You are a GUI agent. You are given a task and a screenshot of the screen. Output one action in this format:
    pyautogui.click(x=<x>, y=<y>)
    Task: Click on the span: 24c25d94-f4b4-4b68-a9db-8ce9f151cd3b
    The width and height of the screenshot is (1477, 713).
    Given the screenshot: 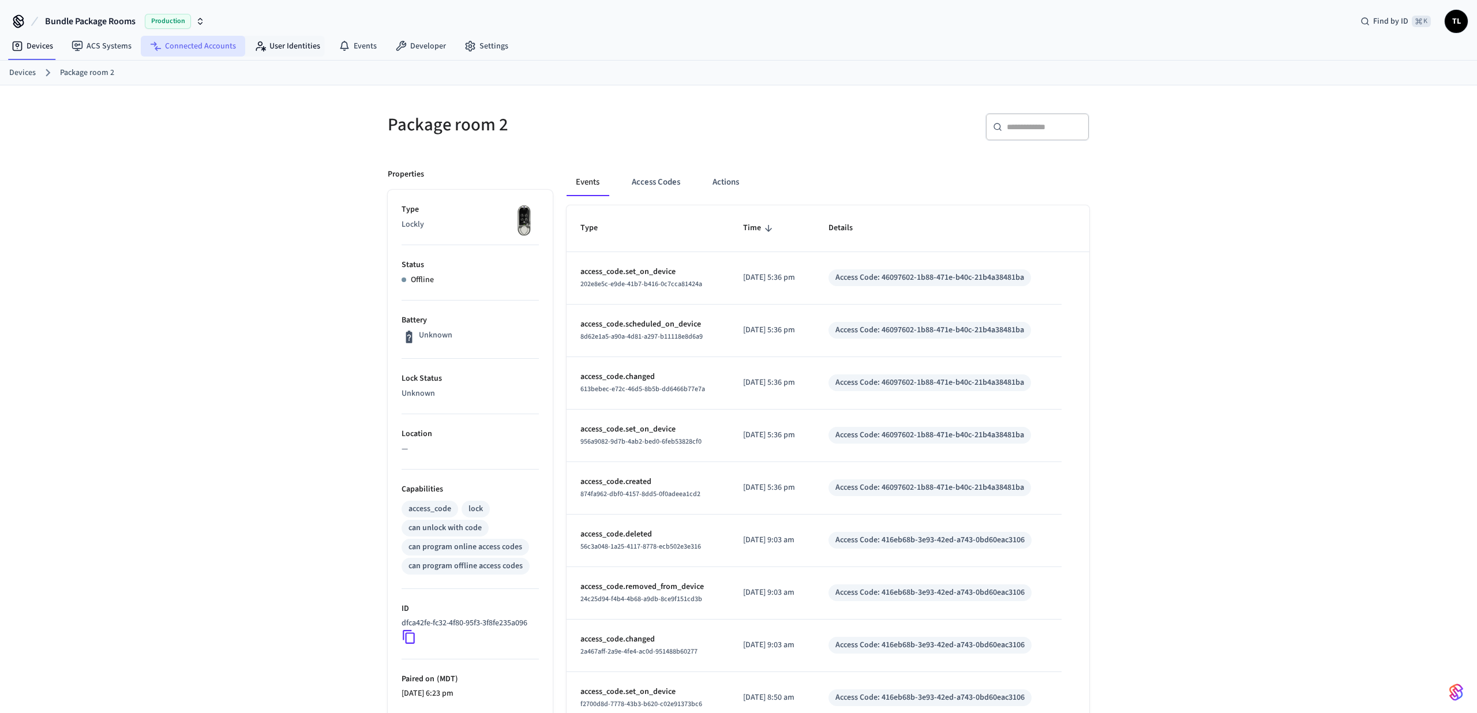 What is the action you would take?
    pyautogui.click(x=641, y=599)
    